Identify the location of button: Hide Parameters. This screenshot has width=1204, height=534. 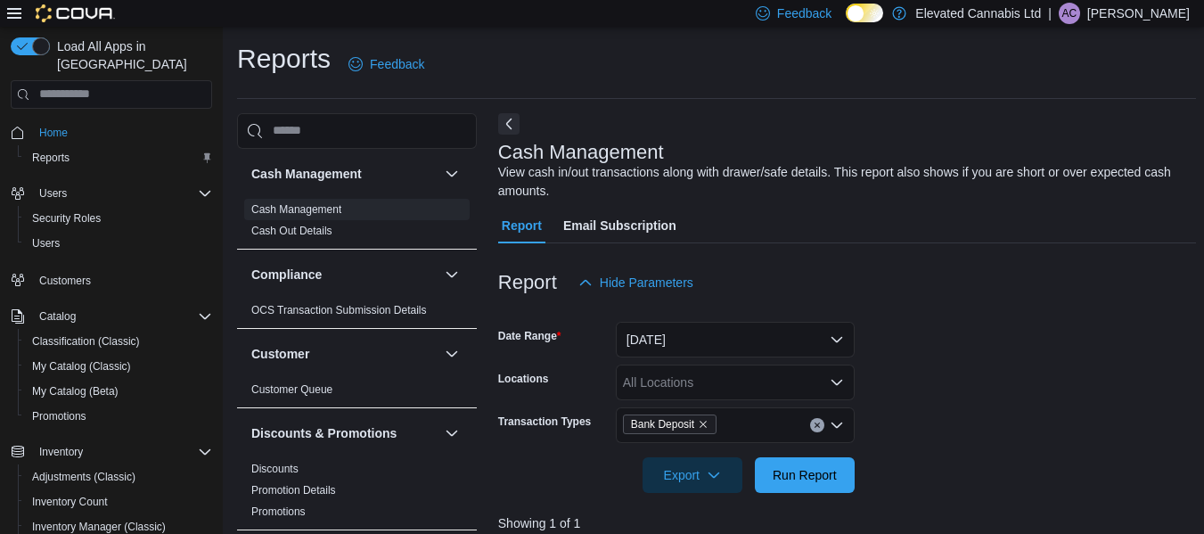
(636, 283).